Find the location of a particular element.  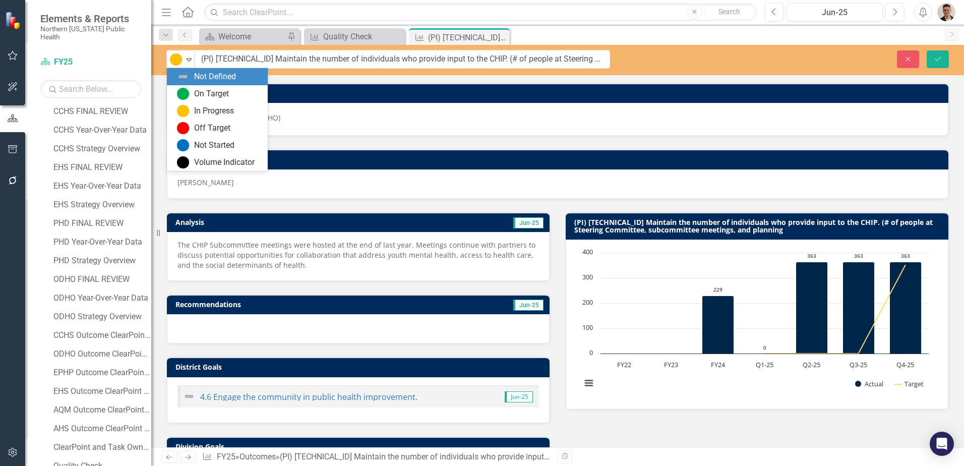

div: AQM Outcome ClearPoint and Task Owners is located at coordinates (102, 410).